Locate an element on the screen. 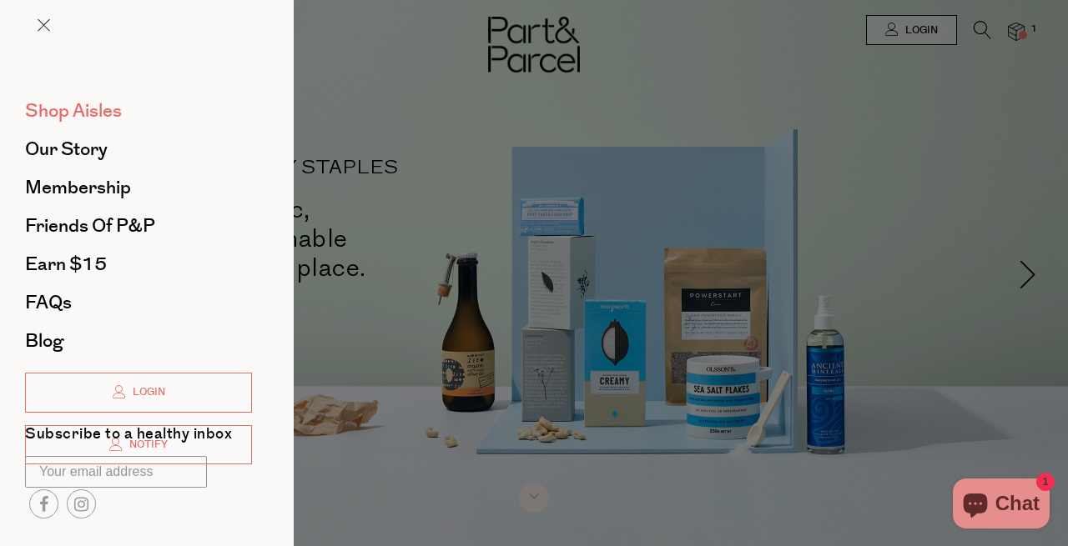 The height and width of the screenshot is (546, 1068). a: Membership is located at coordinates (138, 188).